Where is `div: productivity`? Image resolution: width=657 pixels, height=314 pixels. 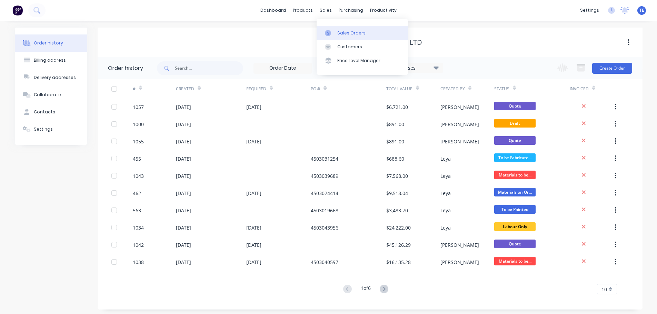
div: productivity is located at coordinates (383, 10).